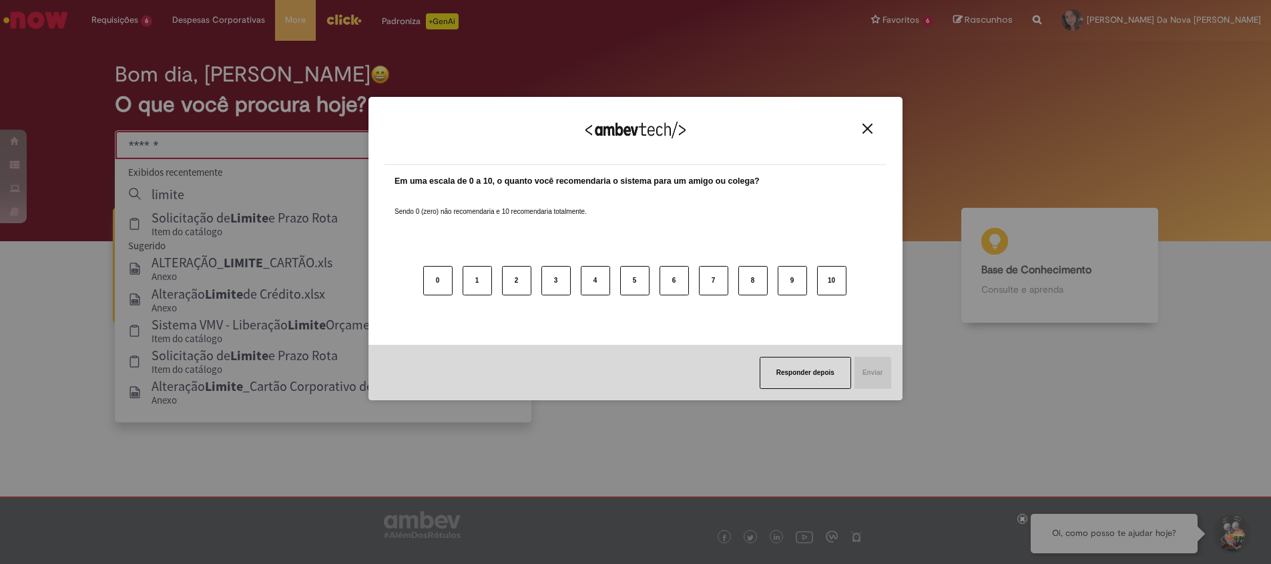  Describe the element at coordinates (517, 280) in the screenshot. I see `button: 2` at that location.